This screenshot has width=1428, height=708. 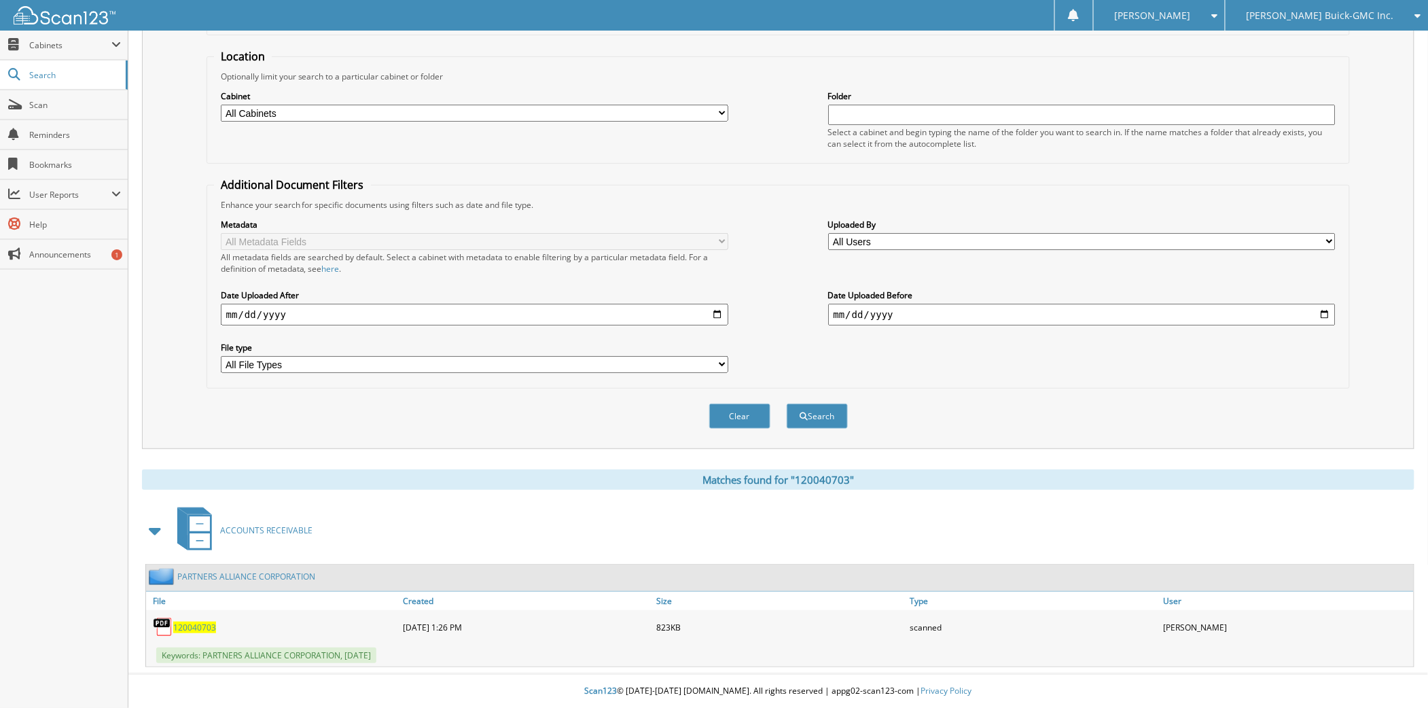 What do you see at coordinates (117, 255) in the screenshot?
I see `div: 1` at bounding box center [117, 255].